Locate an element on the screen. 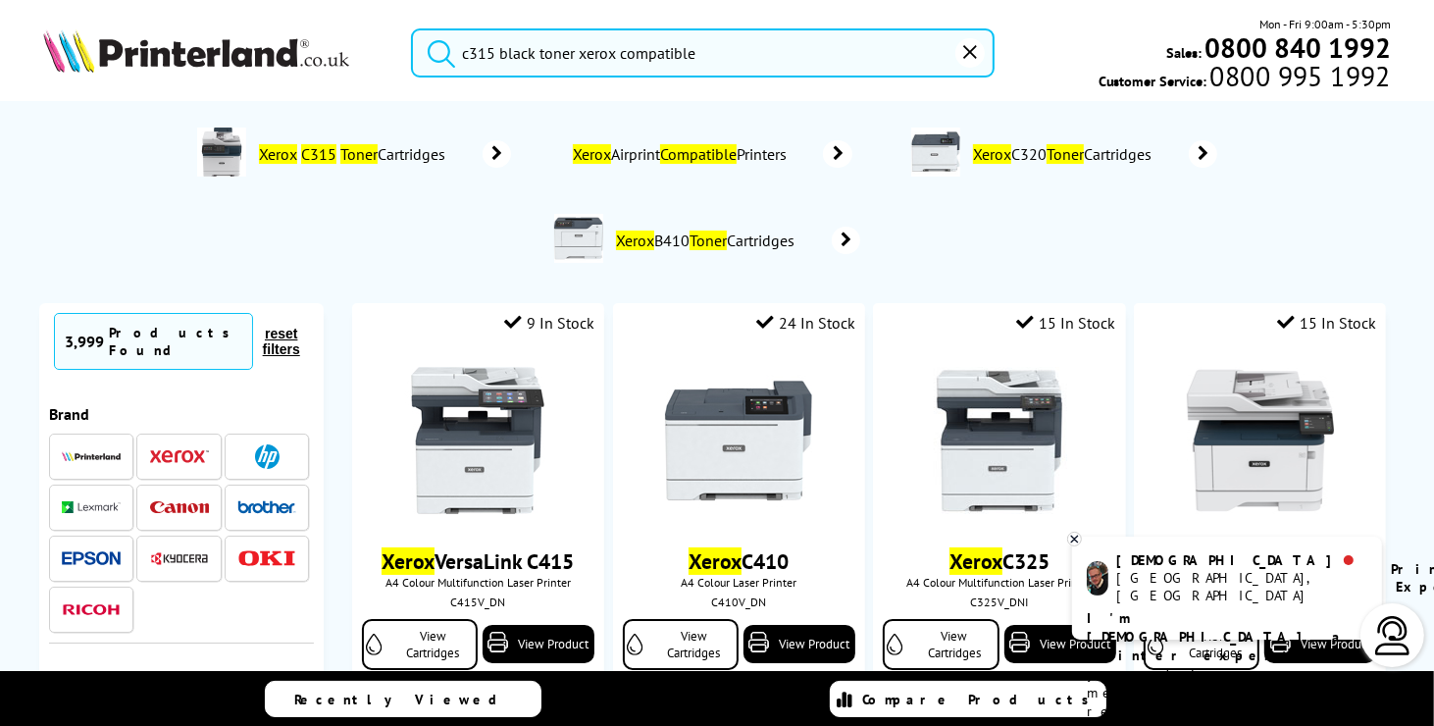  span: Brand is located at coordinates (69, 414).